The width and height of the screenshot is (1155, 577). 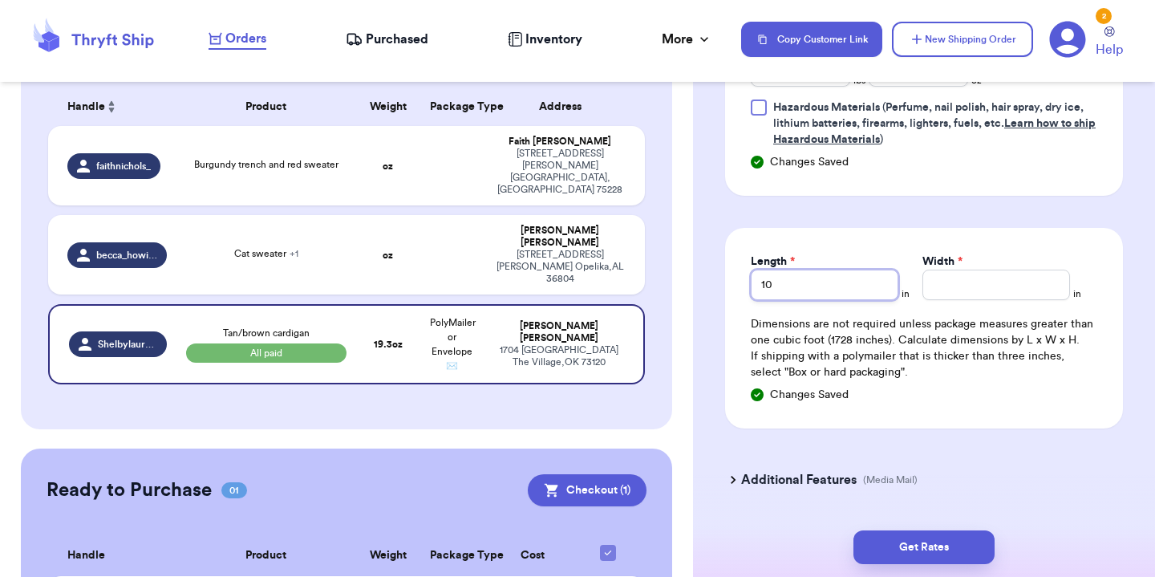 What do you see at coordinates (266, 333) in the screenshot?
I see `span: Tan/brown cardigan` at bounding box center [266, 333].